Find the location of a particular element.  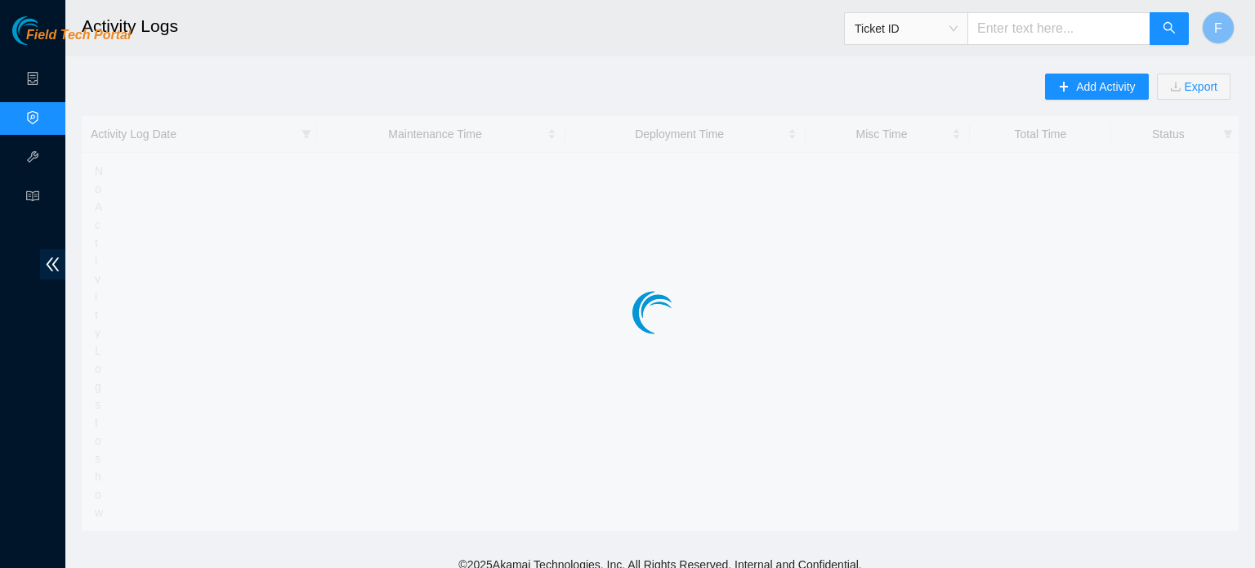

span: F is located at coordinates (1219, 28).